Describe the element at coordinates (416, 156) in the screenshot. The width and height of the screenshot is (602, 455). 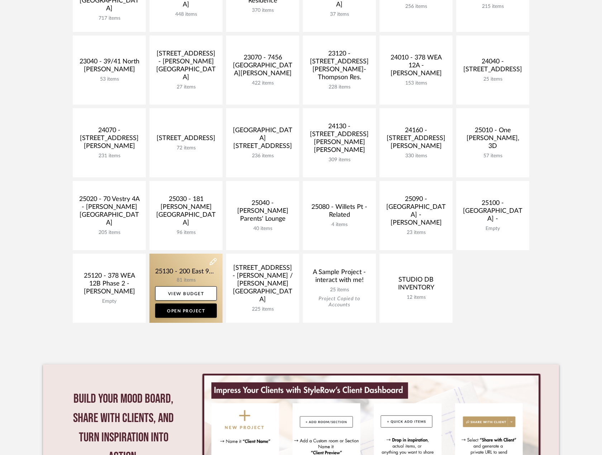
I see `div: 330 items` at that location.